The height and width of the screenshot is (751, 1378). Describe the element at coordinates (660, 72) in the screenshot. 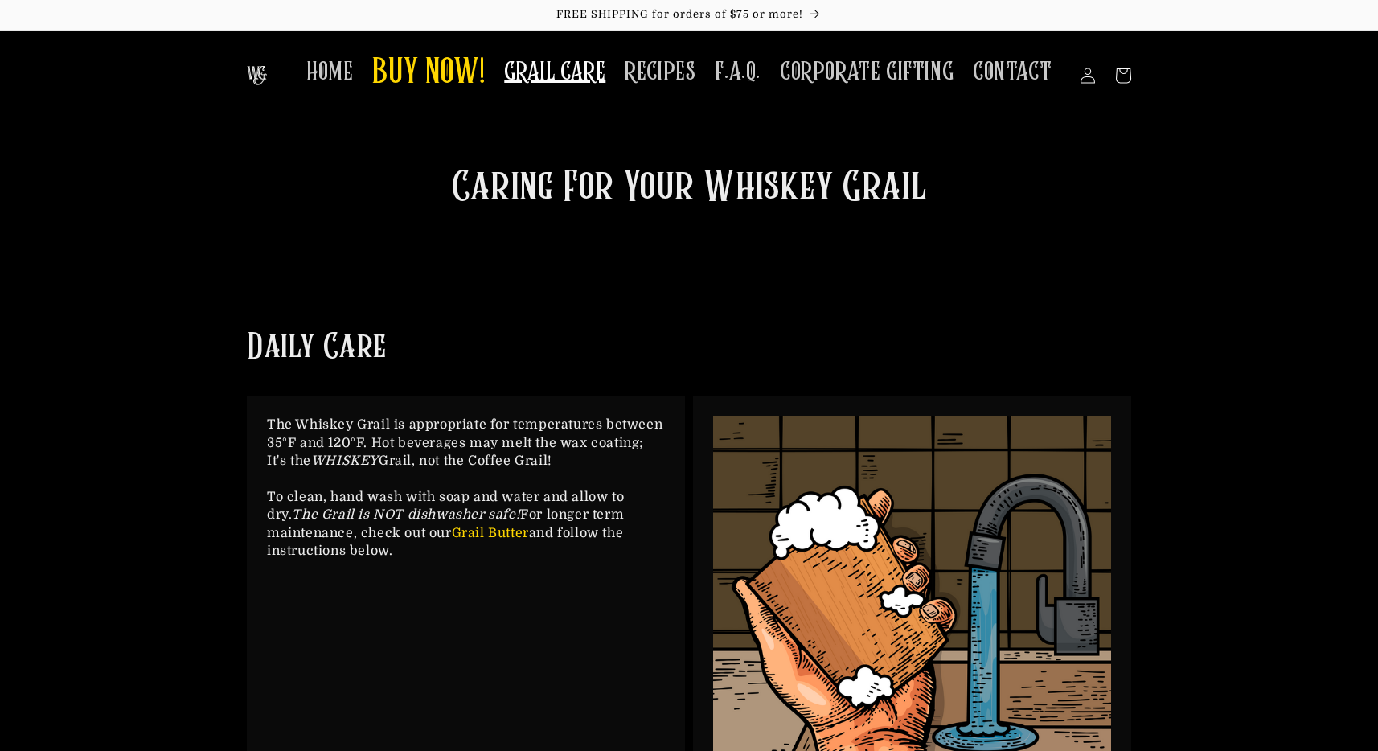

I see `span: RECIPES` at that location.